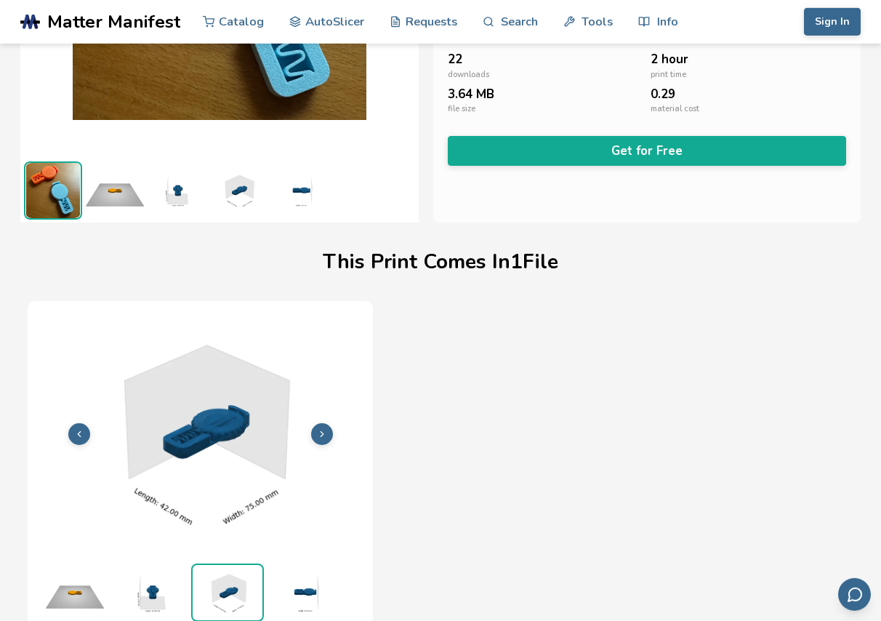  I want to click on button: Get for Free, so click(647, 150).